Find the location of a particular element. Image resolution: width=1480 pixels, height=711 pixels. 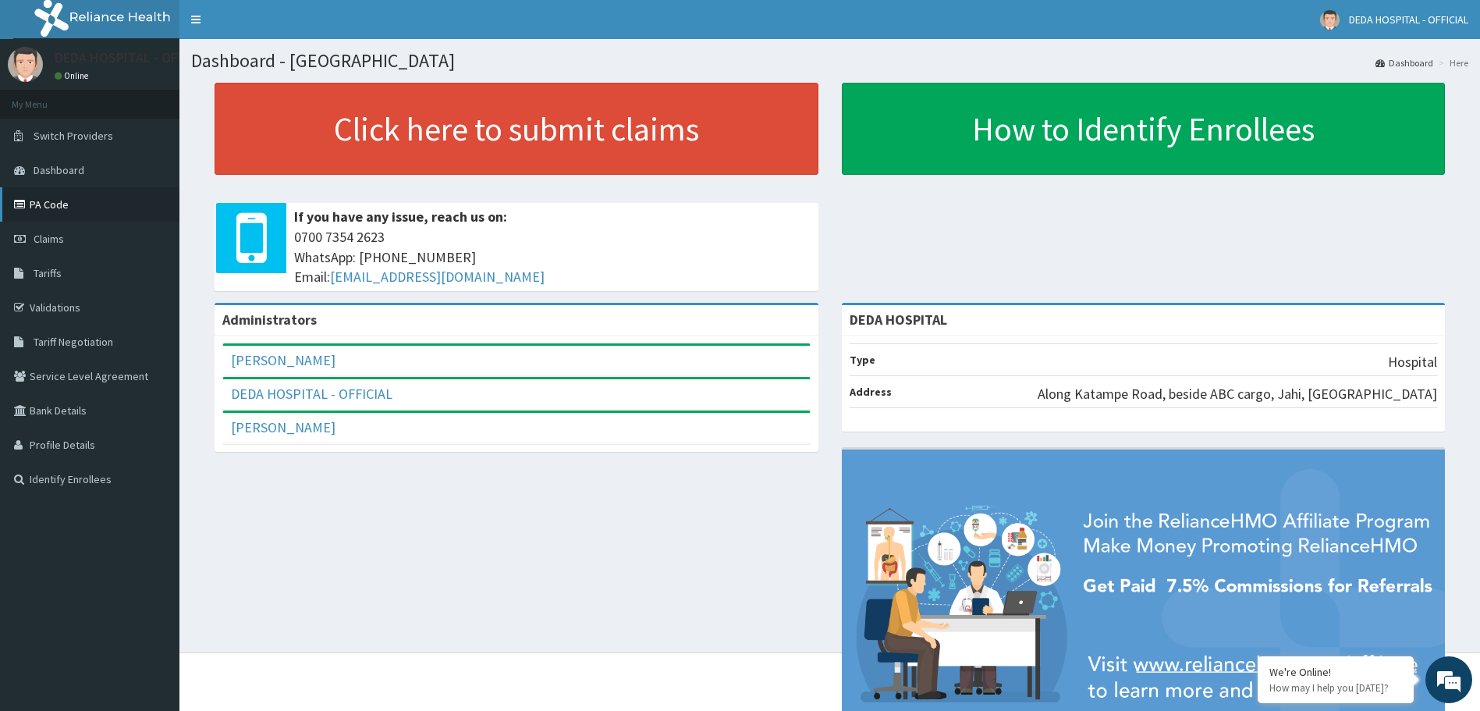

p: Hospital is located at coordinates (1412, 362).